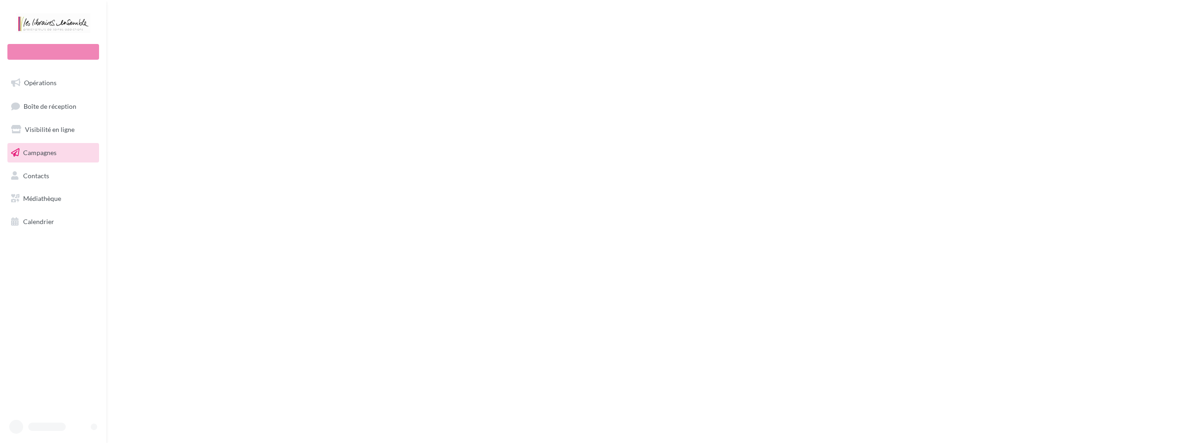  Describe the element at coordinates (53, 153) in the screenshot. I see `a: Campagnes` at that location.